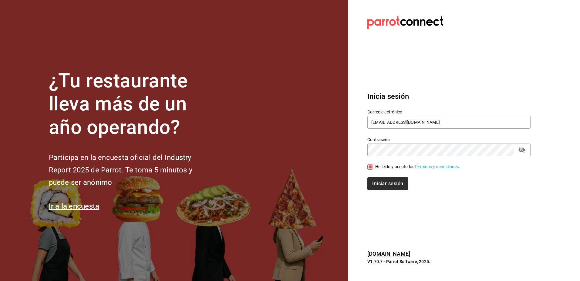 The height and width of the screenshot is (281, 580). I want to click on div: He leído y acepto los, so click(418, 166).